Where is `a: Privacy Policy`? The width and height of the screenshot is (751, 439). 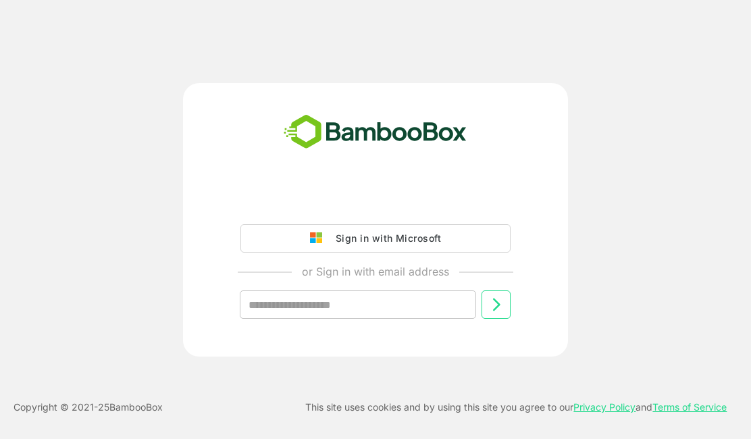 a: Privacy Policy is located at coordinates (604, 407).